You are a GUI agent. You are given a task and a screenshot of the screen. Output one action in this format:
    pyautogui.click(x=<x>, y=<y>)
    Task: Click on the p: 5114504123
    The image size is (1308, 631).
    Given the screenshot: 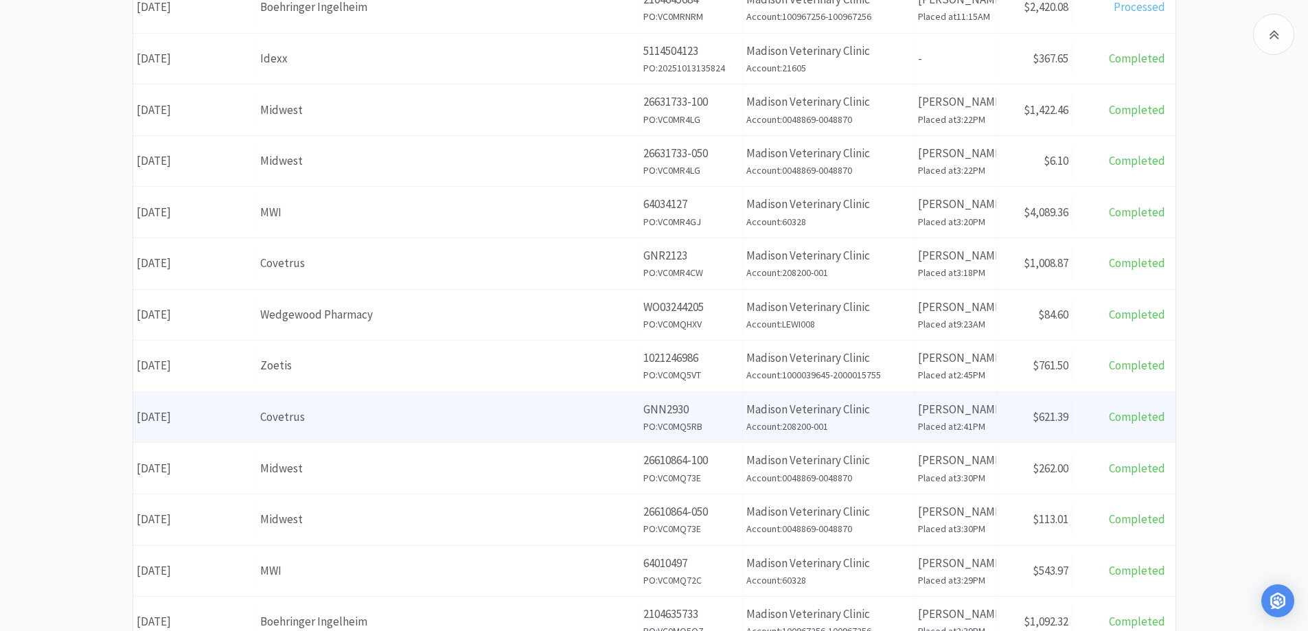 What is the action you would take?
    pyautogui.click(x=691, y=51)
    